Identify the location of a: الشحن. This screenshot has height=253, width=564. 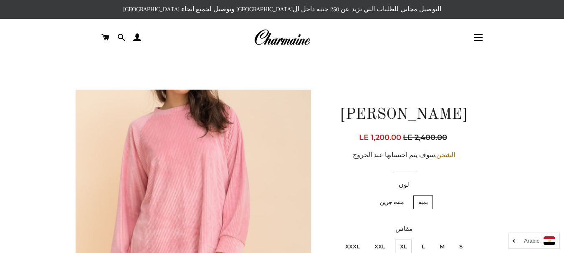
(446, 155).